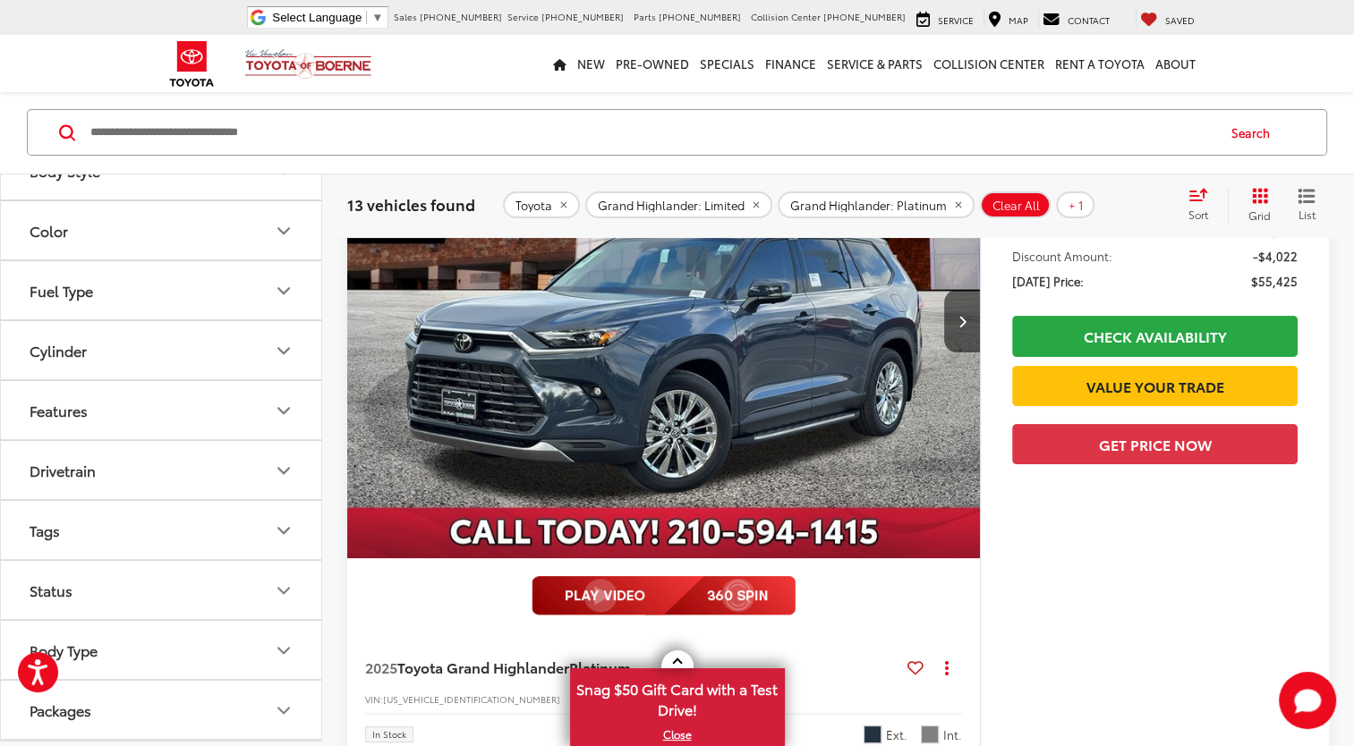 The width and height of the screenshot is (1354, 746). Describe the element at coordinates (1275, 256) in the screenshot. I see `span: -$4,022` at that location.